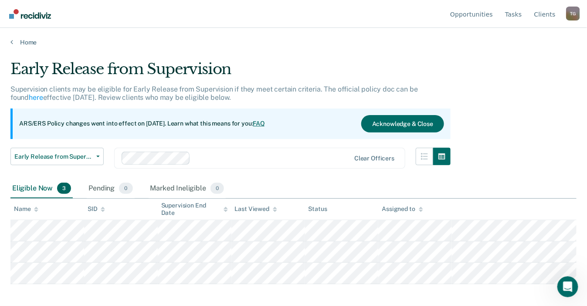 Image resolution: width=587 pixels, height=306 pixels. Describe the element at coordinates (54, 156) in the screenshot. I see `span: Early Release from Supervision` at that location.